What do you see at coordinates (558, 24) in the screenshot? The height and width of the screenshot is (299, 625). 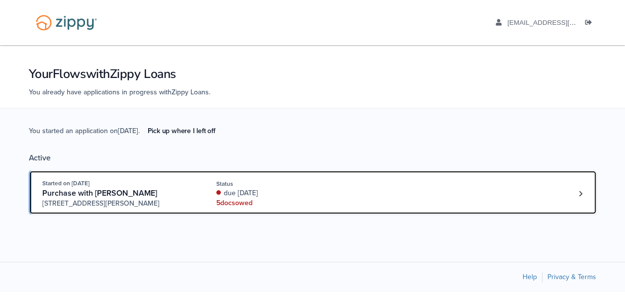 I see `a: edit profile` at bounding box center [558, 24].